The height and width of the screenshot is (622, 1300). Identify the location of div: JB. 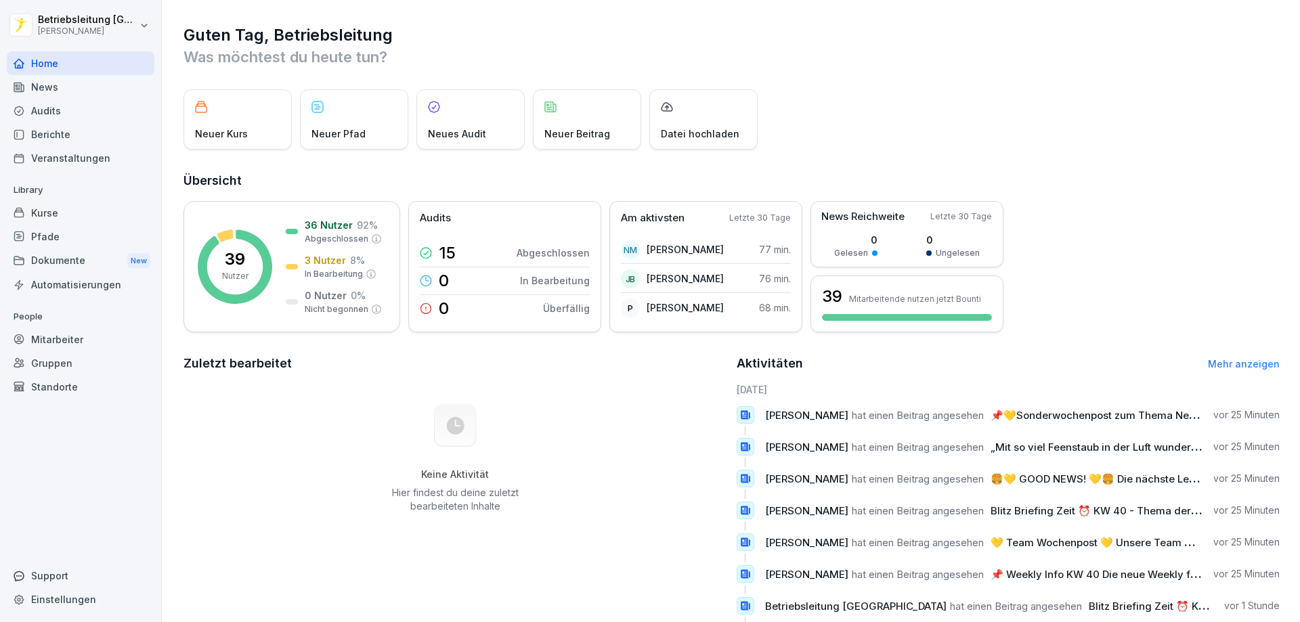
(630, 279).